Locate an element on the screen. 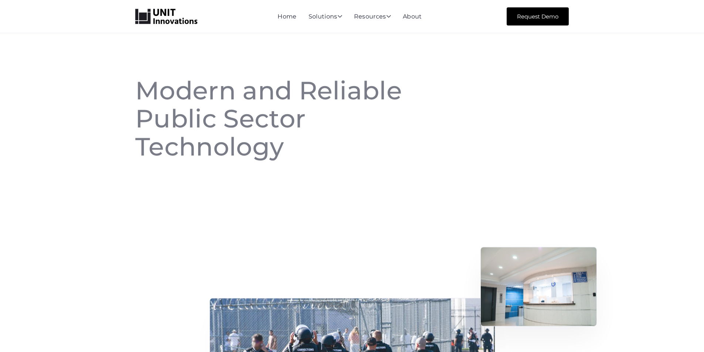 The width and height of the screenshot is (704, 352). div: Solutions is located at coordinates (325, 17).